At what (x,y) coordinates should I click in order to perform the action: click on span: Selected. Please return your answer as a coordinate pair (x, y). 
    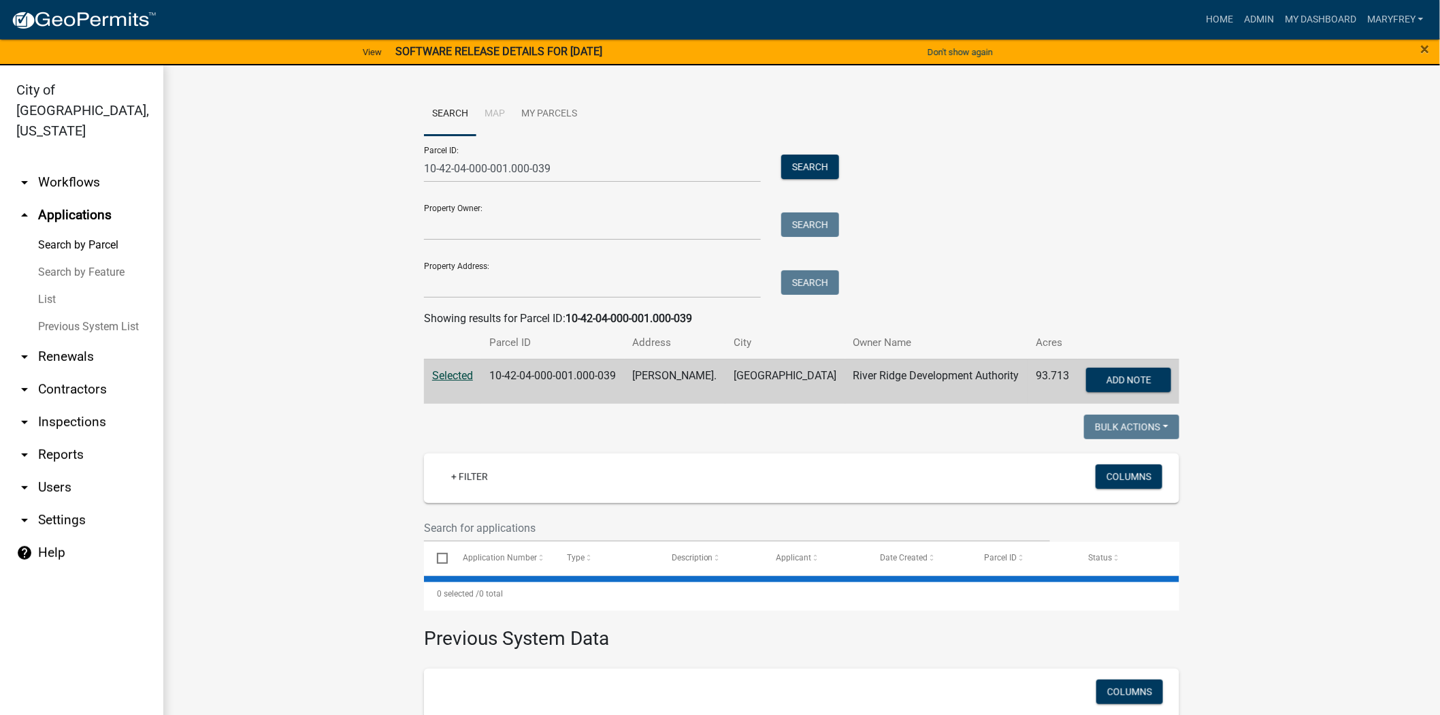
    Looking at the image, I should click on (453, 375).